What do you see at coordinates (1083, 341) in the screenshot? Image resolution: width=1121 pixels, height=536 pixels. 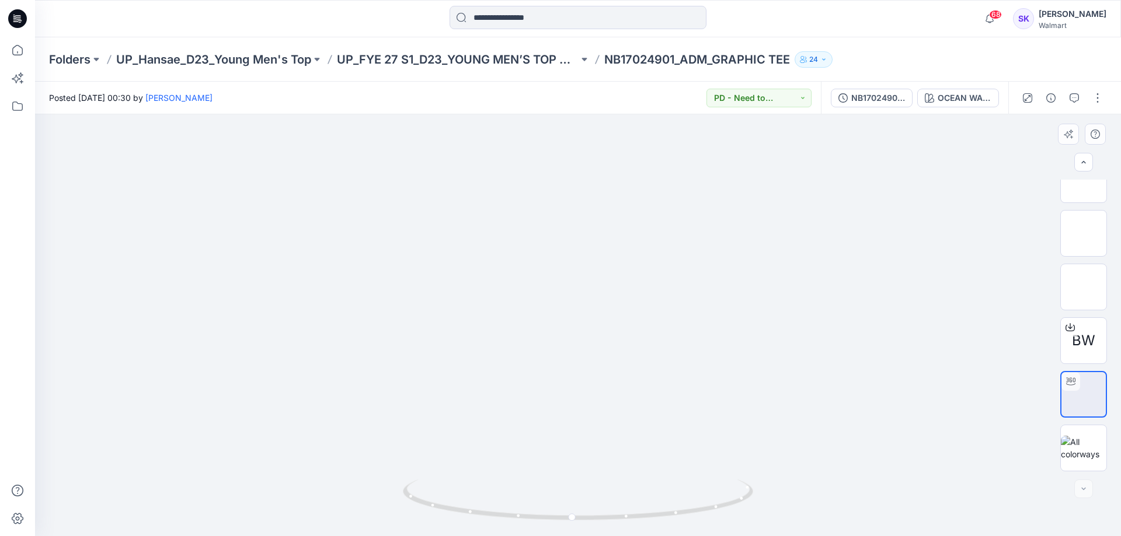 I see `span: BW` at bounding box center [1083, 341].